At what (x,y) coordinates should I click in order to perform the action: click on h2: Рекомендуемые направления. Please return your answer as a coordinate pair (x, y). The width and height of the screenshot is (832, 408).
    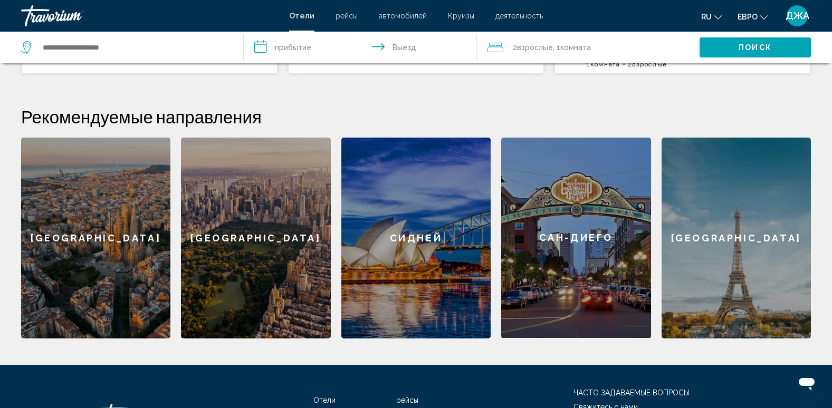
    Looking at the image, I should click on (416, 117).